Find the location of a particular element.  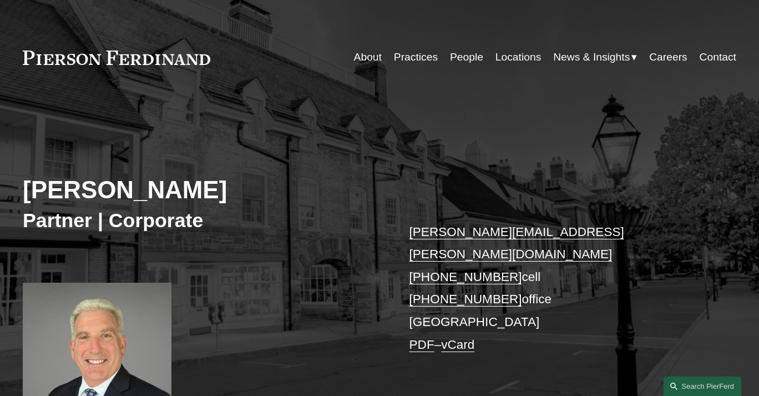

h3: Partner | Corporate is located at coordinates (201, 220).